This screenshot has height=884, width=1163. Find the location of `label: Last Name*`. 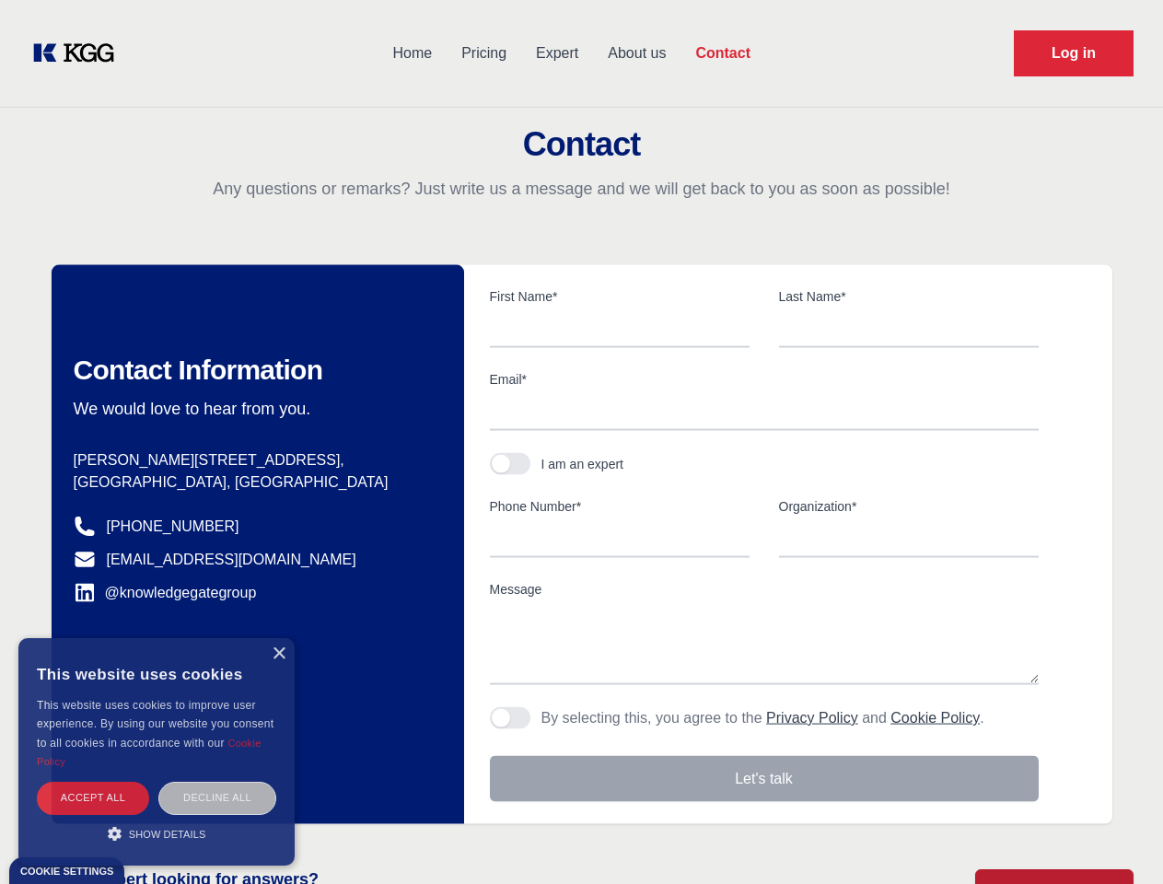

label: Last Name* is located at coordinates (909, 297).